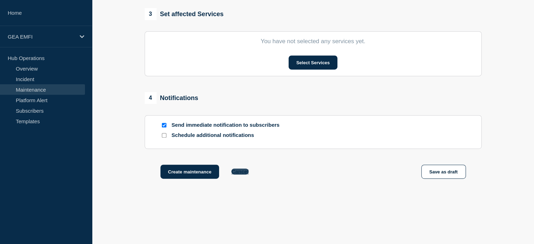 This screenshot has height=244, width=534. I want to click on span: 3, so click(151, 14).